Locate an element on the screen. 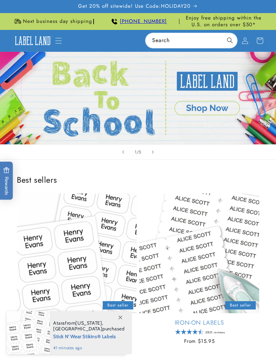 This screenshot has width=276, height=361. h2: Best sellers is located at coordinates (138, 179).